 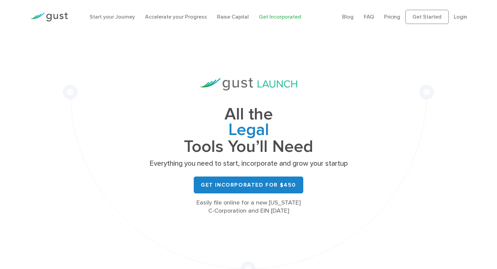 What do you see at coordinates (248, 84) in the screenshot?
I see `img: Gust Launch Logo` at bounding box center [248, 84].